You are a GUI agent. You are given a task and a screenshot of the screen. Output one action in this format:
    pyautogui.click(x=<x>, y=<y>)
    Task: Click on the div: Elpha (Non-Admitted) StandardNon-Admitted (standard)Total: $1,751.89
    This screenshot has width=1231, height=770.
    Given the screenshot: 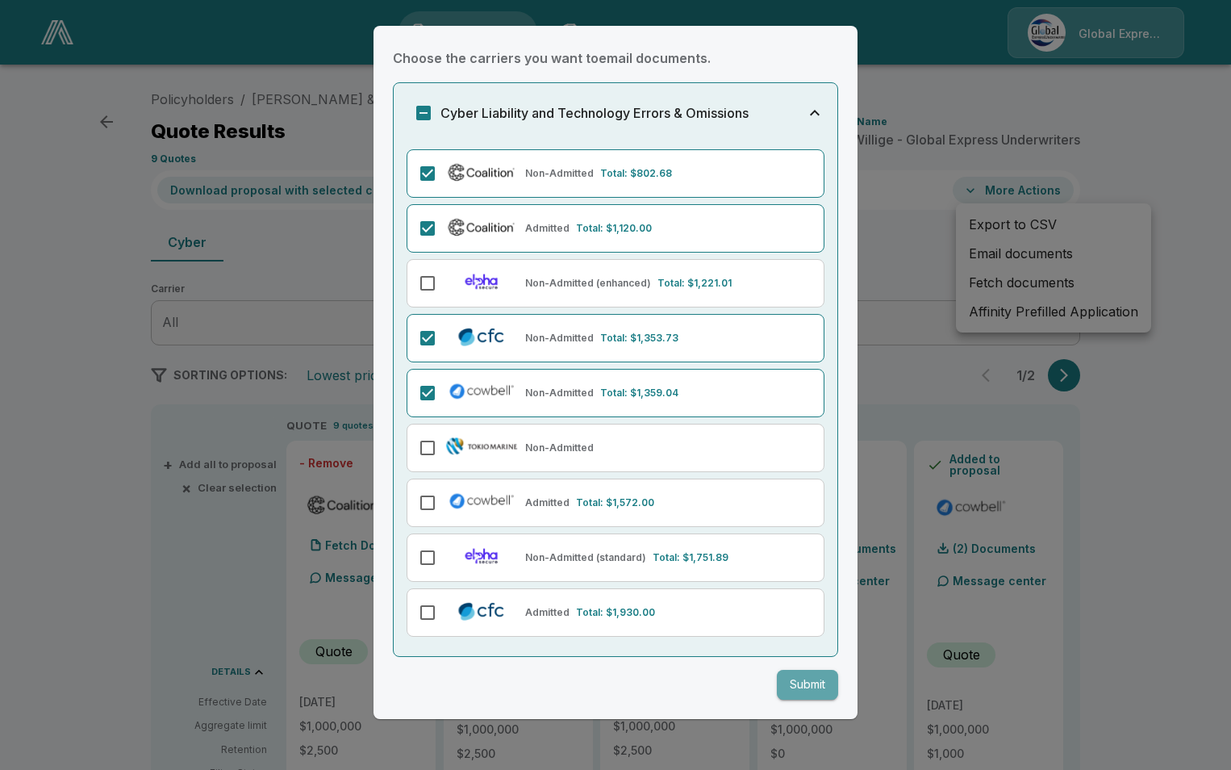 What is the action you would take?
    pyautogui.click(x=615, y=557)
    